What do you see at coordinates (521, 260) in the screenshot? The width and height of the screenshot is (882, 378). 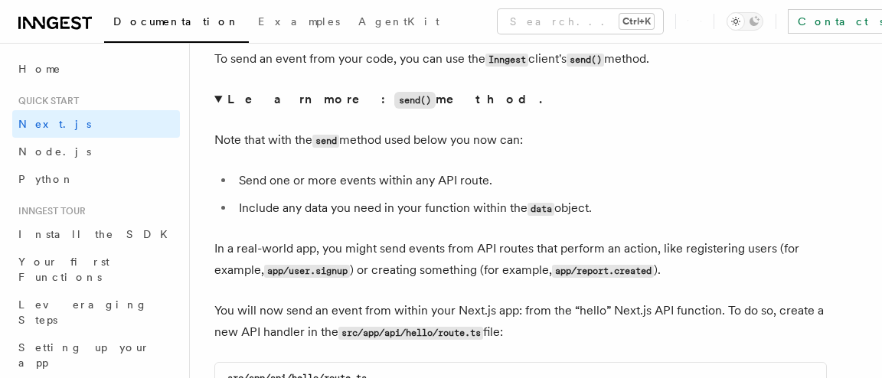 I see `p: In a real-world app, you might send events from API routes that perform an action, like registeri...` at bounding box center [521, 260].